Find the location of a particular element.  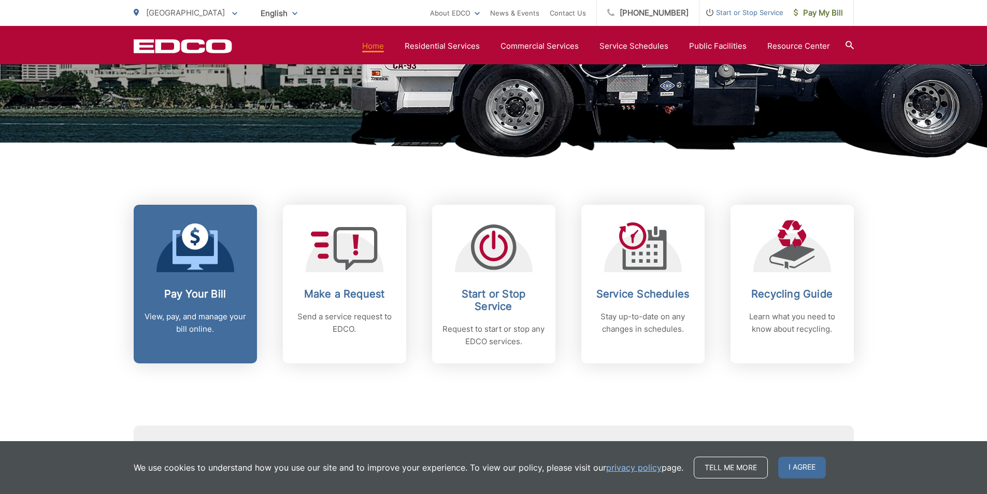

a: Residential Services is located at coordinates (442, 46).